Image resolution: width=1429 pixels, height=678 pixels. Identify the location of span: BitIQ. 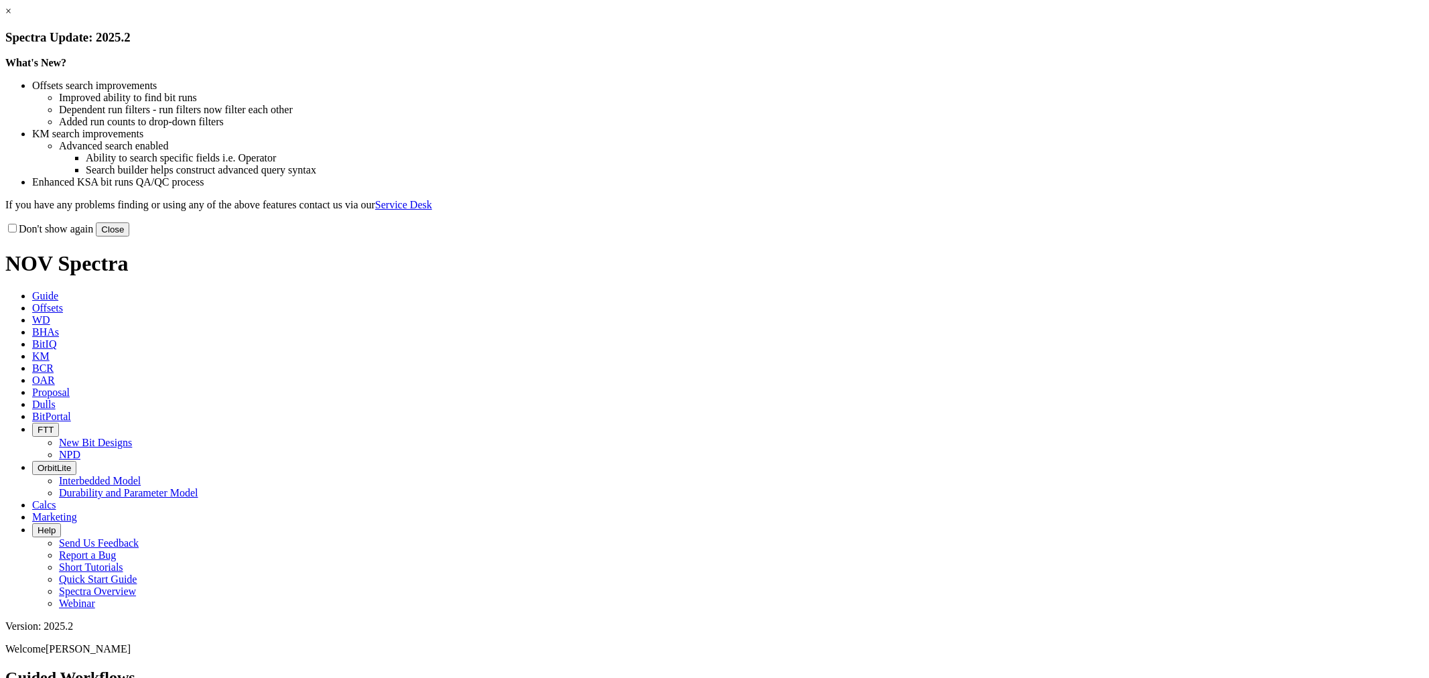
(44, 344).